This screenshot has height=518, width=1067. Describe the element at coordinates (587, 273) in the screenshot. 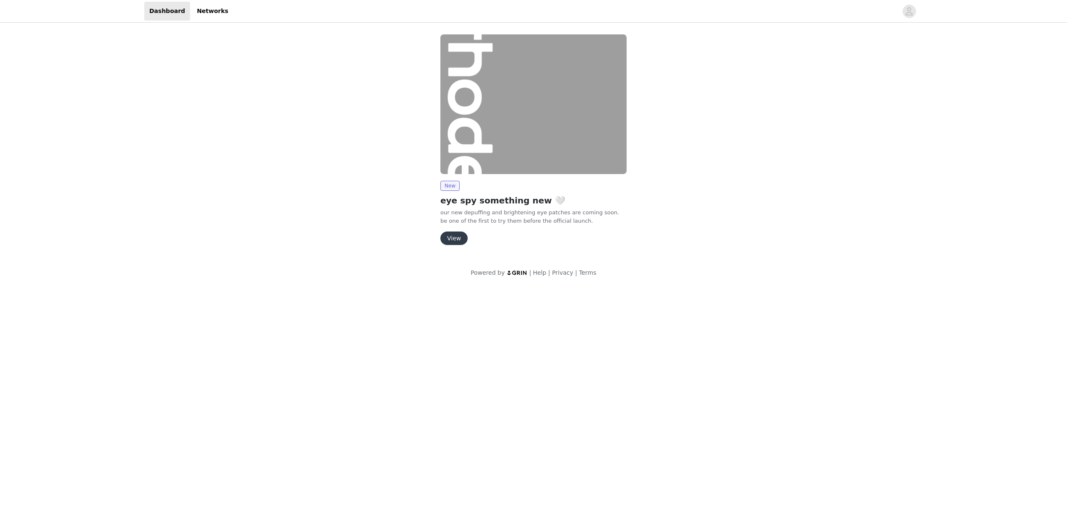

I see `a: Terms` at that location.